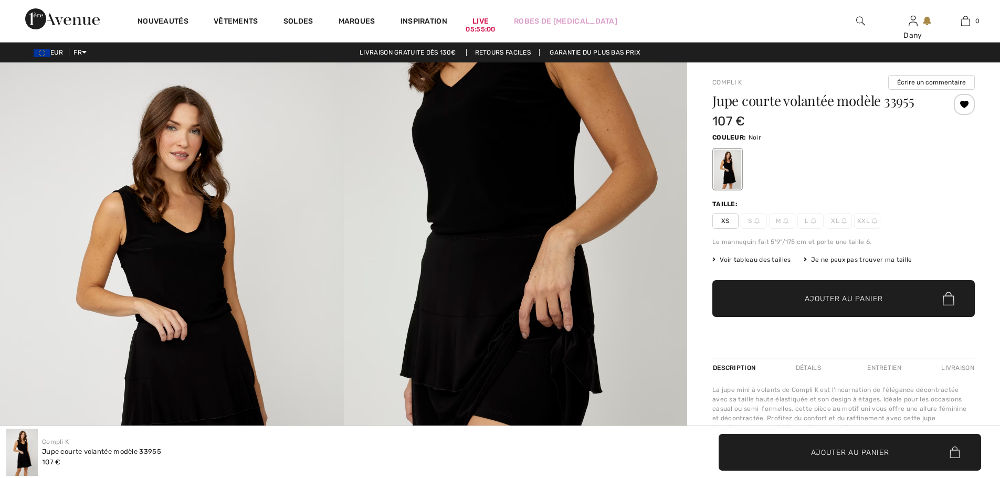  I want to click on a: Livraison gratuite dès 130€, so click(407, 52).